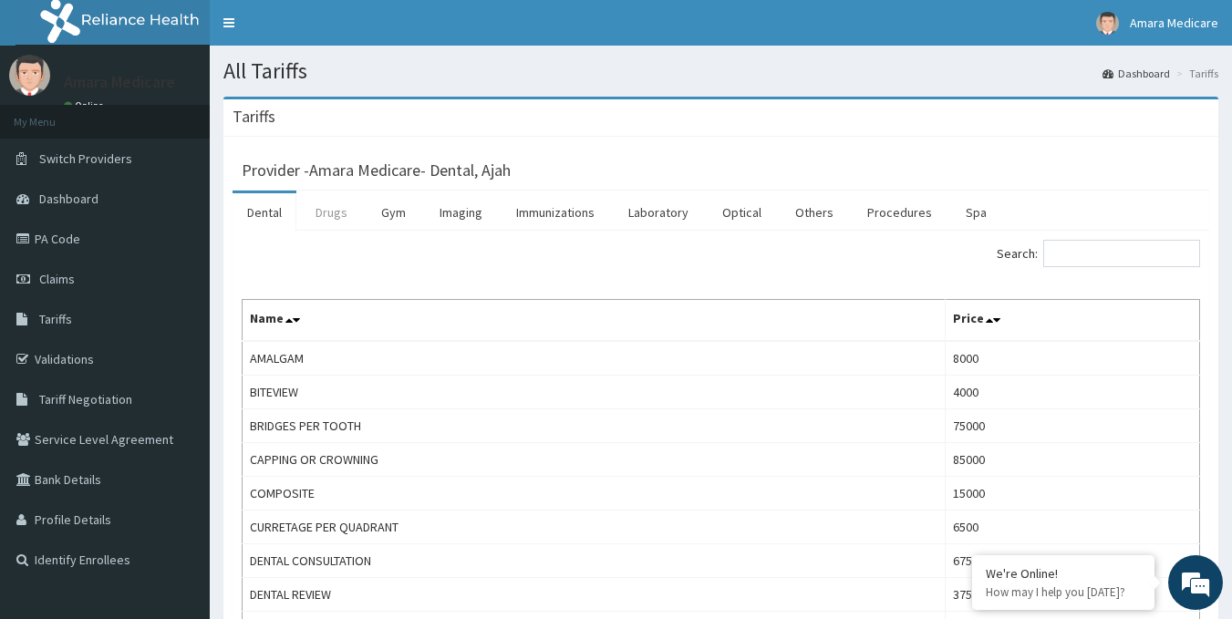 The width and height of the screenshot is (1232, 619). Describe the element at coordinates (1072, 595) in the screenshot. I see `td: 3750` at that location.